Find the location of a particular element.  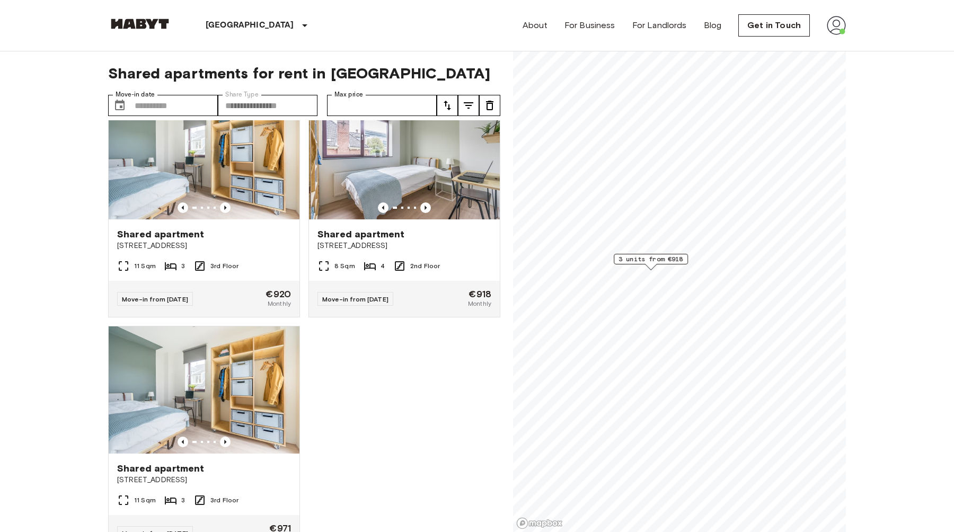

a: Blog is located at coordinates (713, 25).